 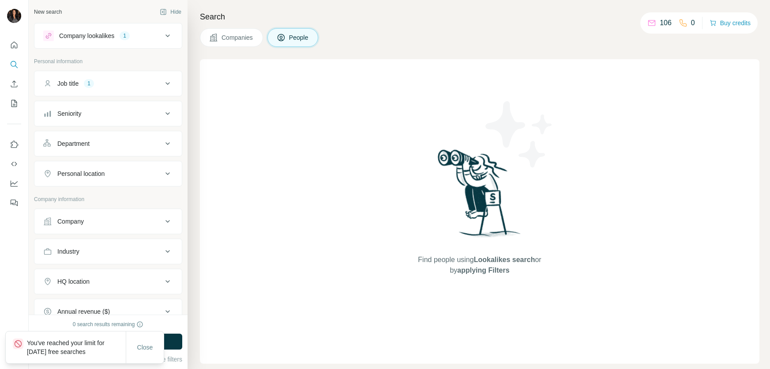 What do you see at coordinates (108, 311) in the screenshot?
I see `button: Annual revenue ($)` at bounding box center [108, 311].